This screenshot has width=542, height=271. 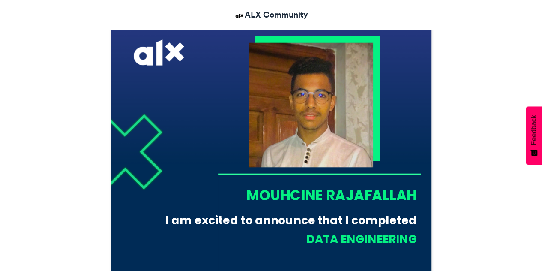 I want to click on img: 1760292036.94-b2dcae4267c1926e4edbba7f5065fdc4d8f11412.png, so click(x=310, y=104).